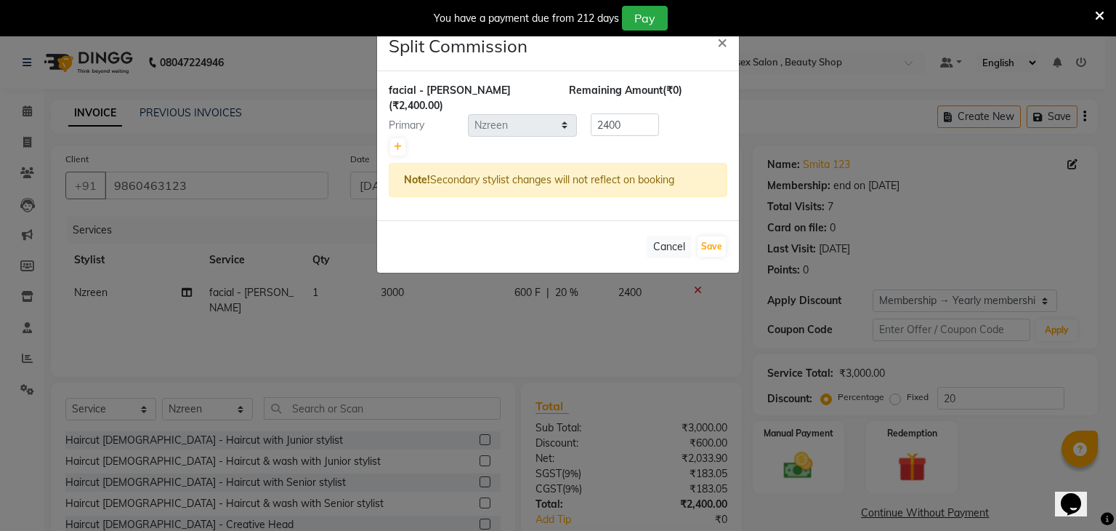 Image resolution: width=1116 pixels, height=531 pixels. What do you see at coordinates (423, 125) in the screenshot?
I see `div: Primary` at bounding box center [423, 125].